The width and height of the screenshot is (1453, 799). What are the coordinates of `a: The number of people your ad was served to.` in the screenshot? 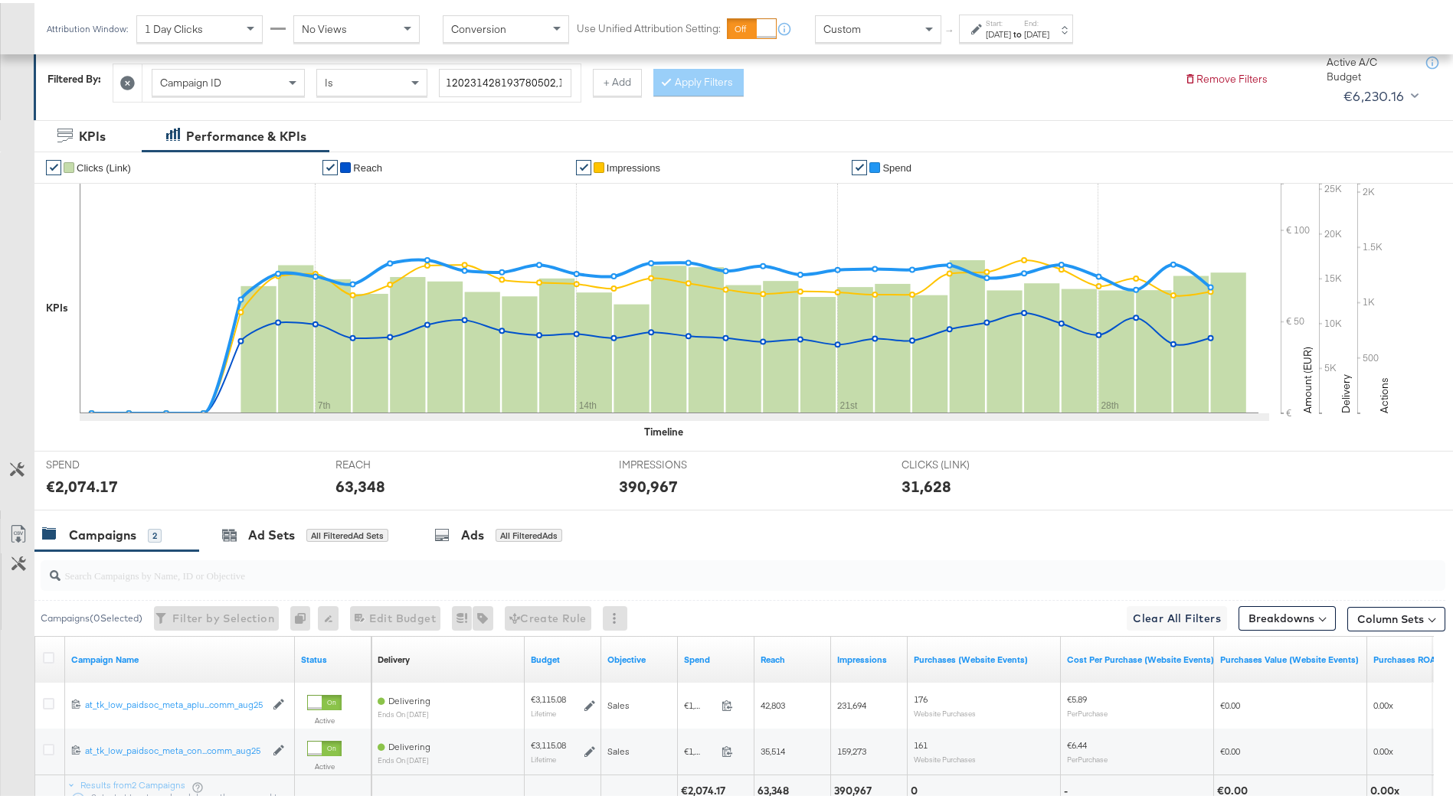 It's located at (793, 657).